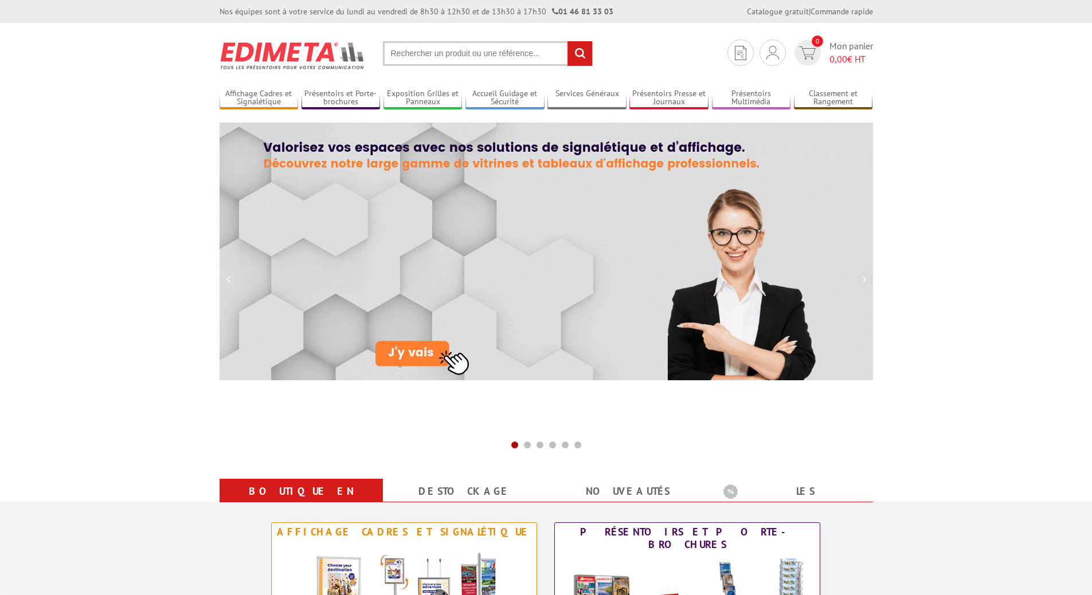  Describe the element at coordinates (292, 56) in the screenshot. I see `img: Présentoir, panneau, stand - Edimeta - PLV, affichage, mobilier bureau, entreprise` at that location.